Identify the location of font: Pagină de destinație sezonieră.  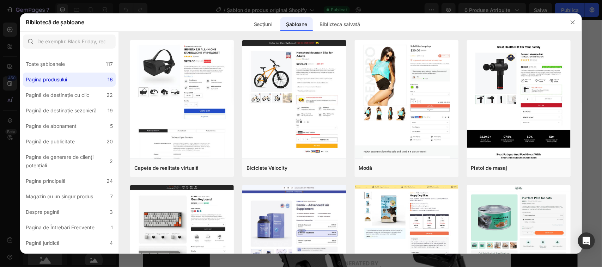
(61, 110).